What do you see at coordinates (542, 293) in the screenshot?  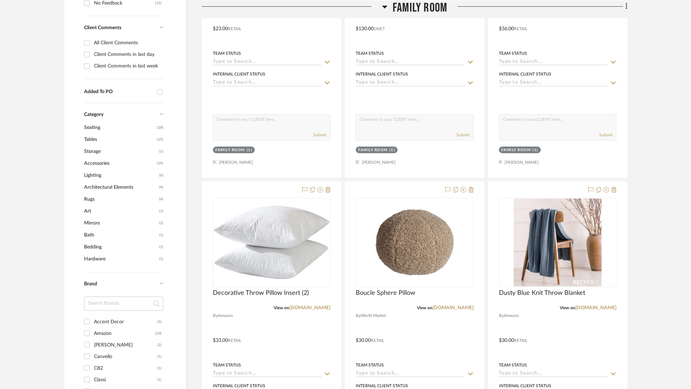 I see `span: Dusty Blue Knit Throw Blanket` at bounding box center [542, 293].